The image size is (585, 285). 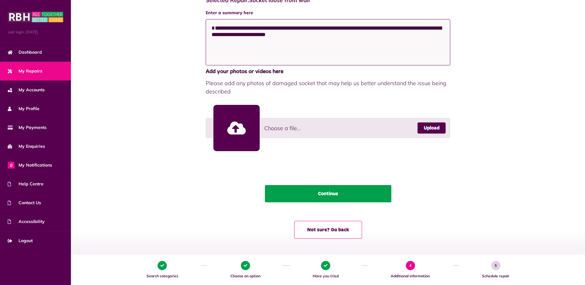 I want to click on span: My Accounts, so click(x=26, y=90).